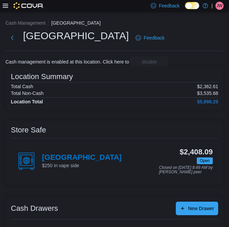  What do you see at coordinates (28, 6) in the screenshot?
I see `img: Cova` at bounding box center [28, 6].